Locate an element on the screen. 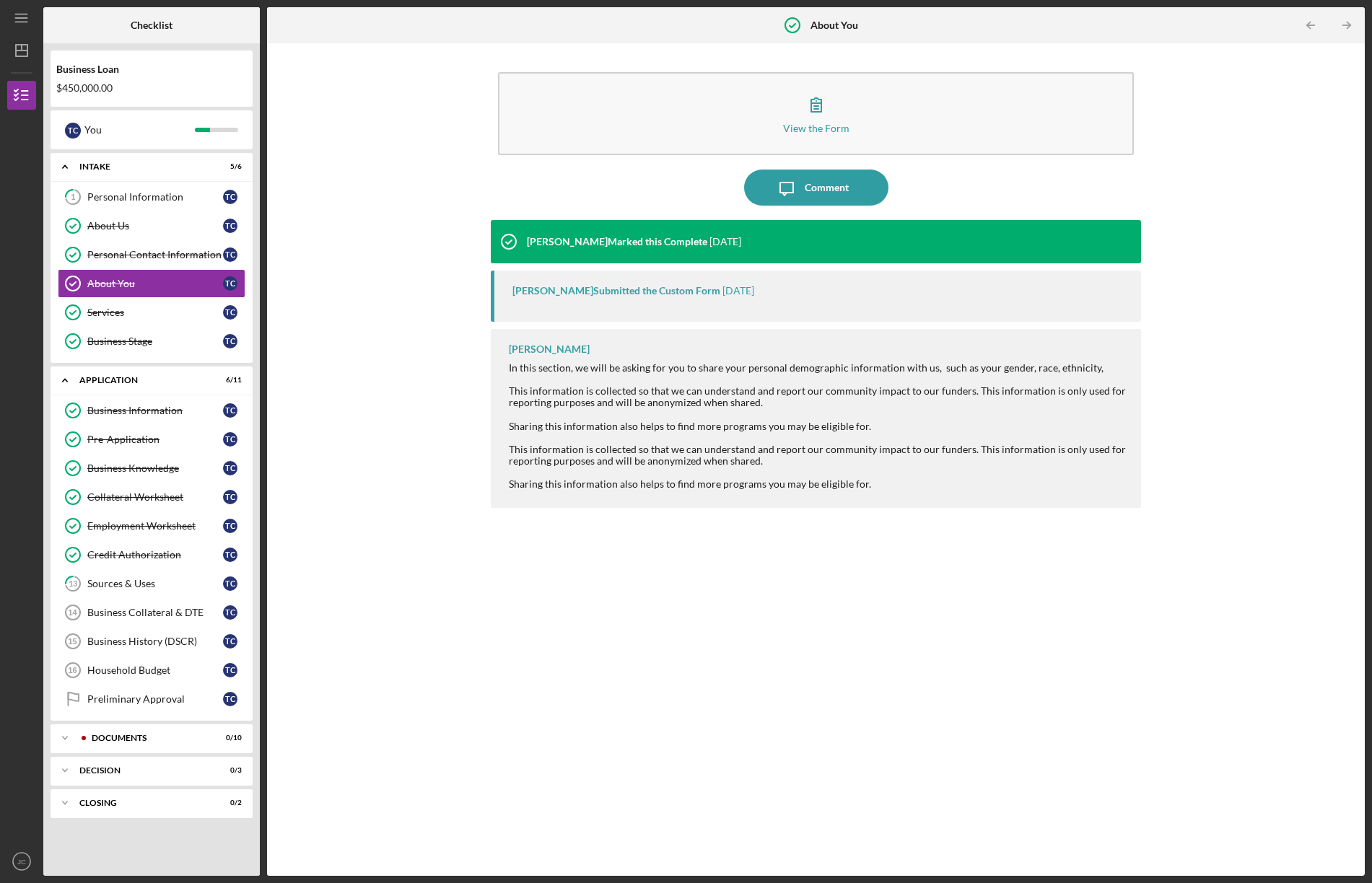 The width and height of the screenshot is (1372, 883). div: Business Knowledge is located at coordinates (155, 468).